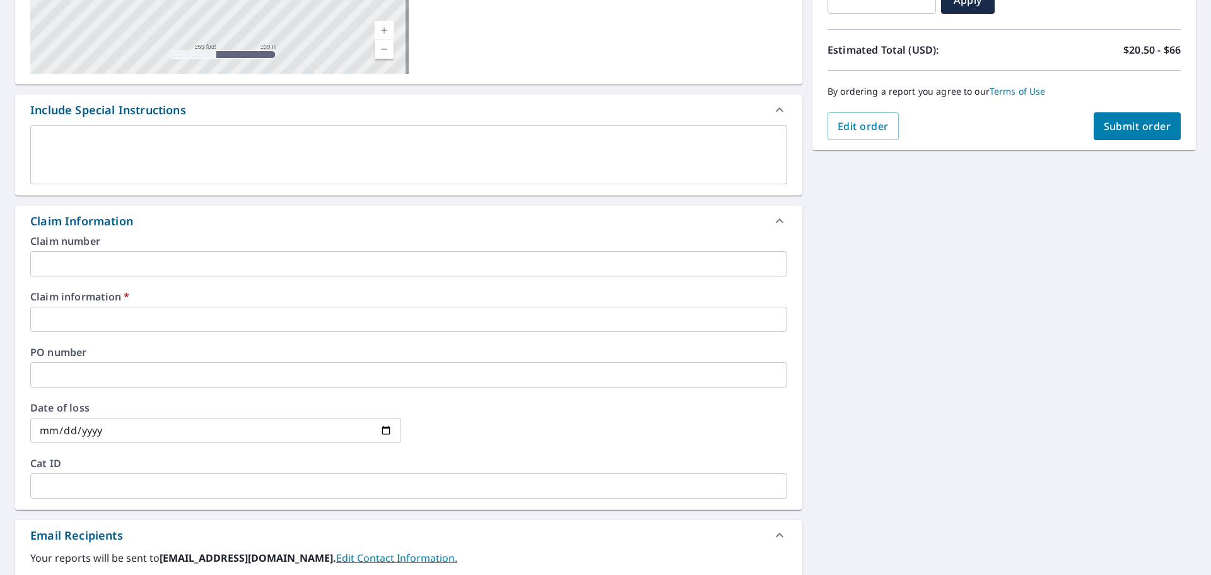 The image size is (1211, 575). Describe the element at coordinates (1004, 91) in the screenshot. I see `p: By ordering a report you agree to our` at that location.